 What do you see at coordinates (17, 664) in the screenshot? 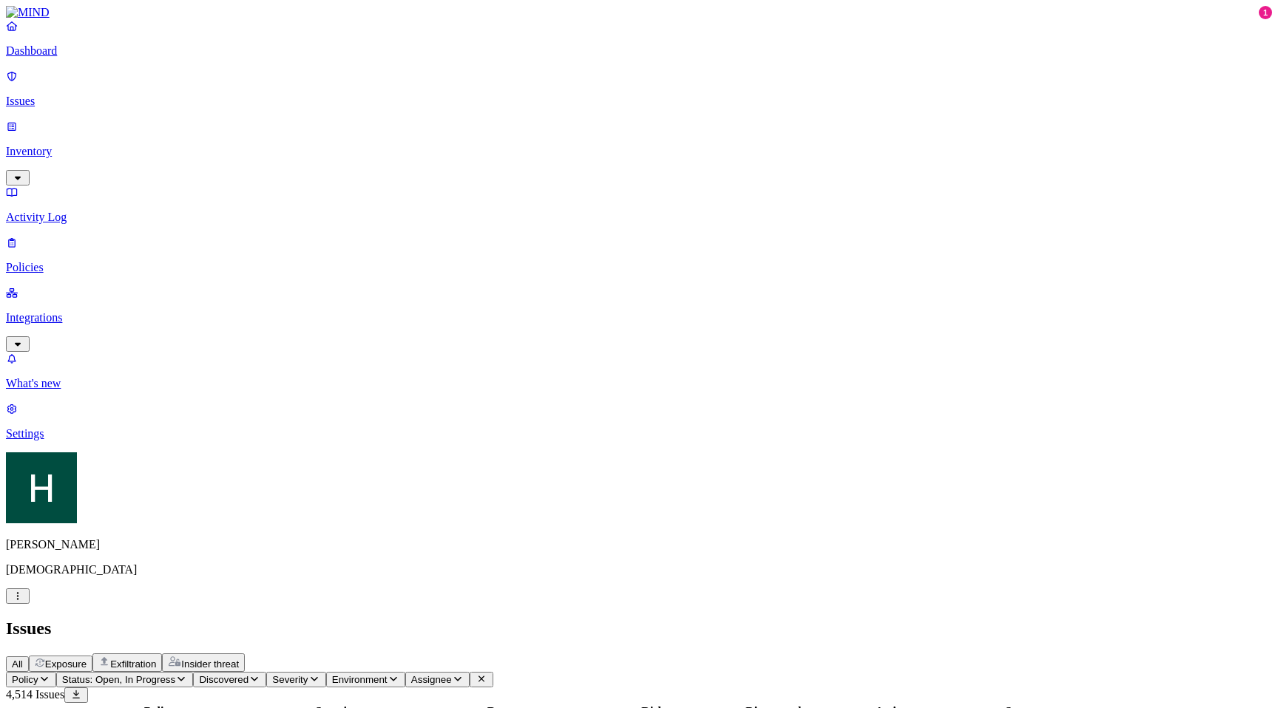
I see `span: All` at bounding box center [17, 664].